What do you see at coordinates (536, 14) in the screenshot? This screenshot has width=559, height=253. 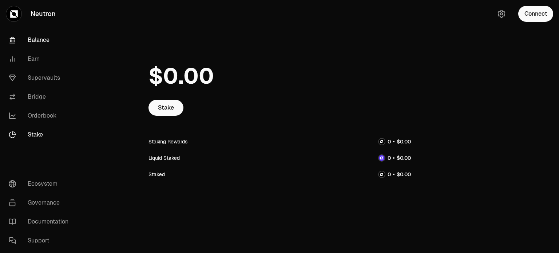 I see `button: Connect` at bounding box center [536, 14].